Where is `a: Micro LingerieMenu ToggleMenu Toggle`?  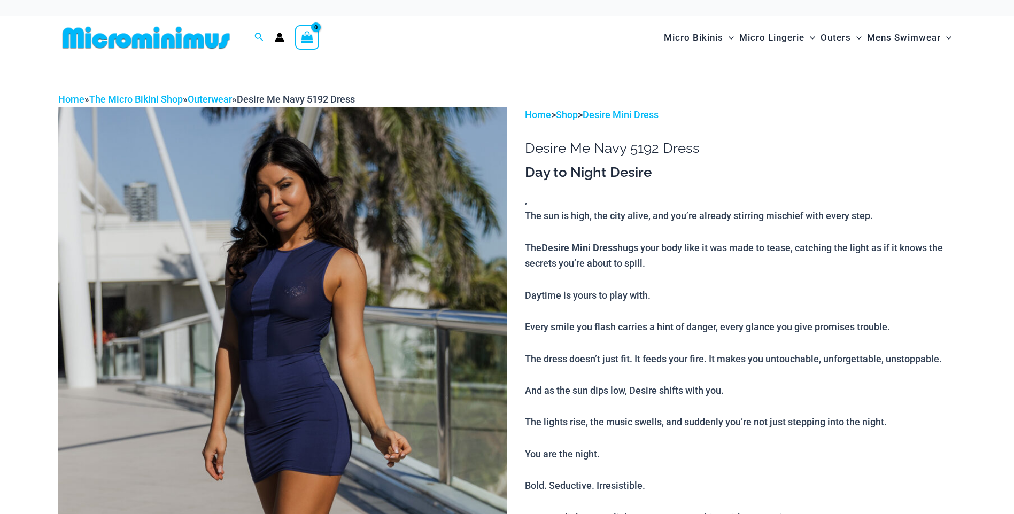
a: Micro LingerieMenu ToggleMenu Toggle is located at coordinates (777, 37).